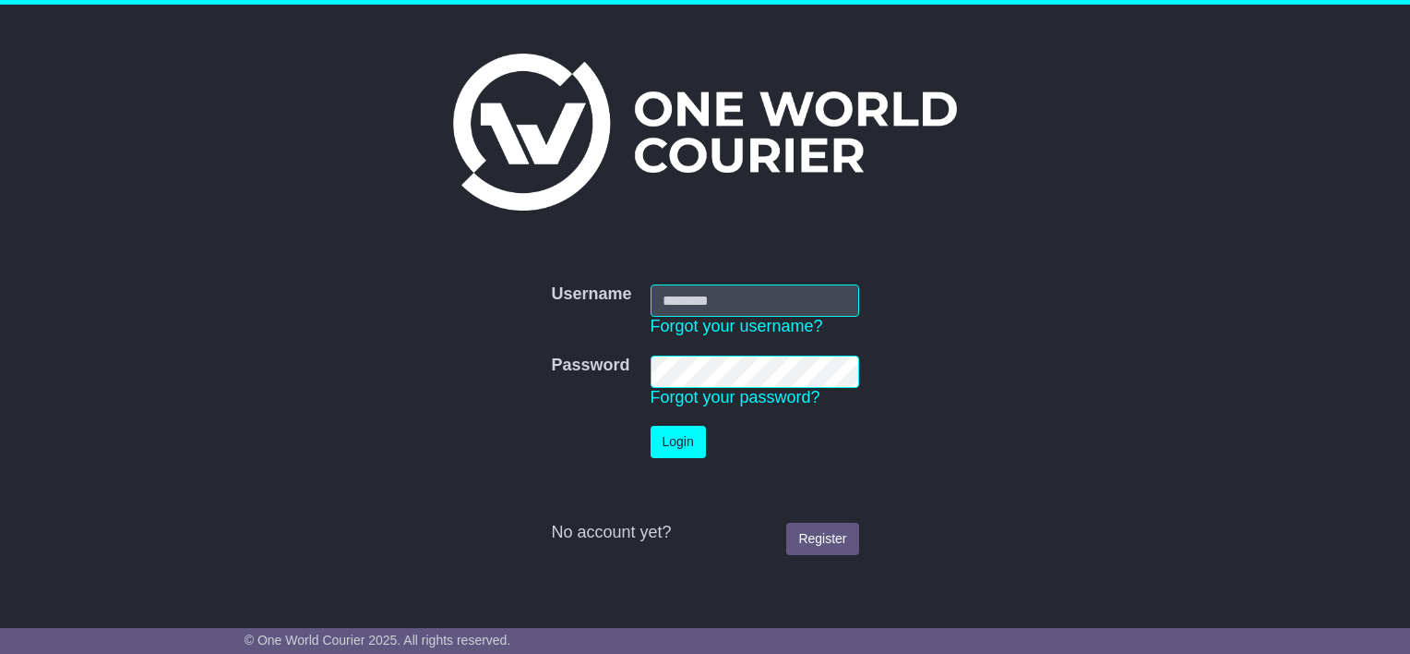 The width and height of the screenshot is (1410, 654). What do you see at coordinates (378, 640) in the screenshot?
I see `span: © One World Courier 2025. All rights reserved.` at bounding box center [378, 640].